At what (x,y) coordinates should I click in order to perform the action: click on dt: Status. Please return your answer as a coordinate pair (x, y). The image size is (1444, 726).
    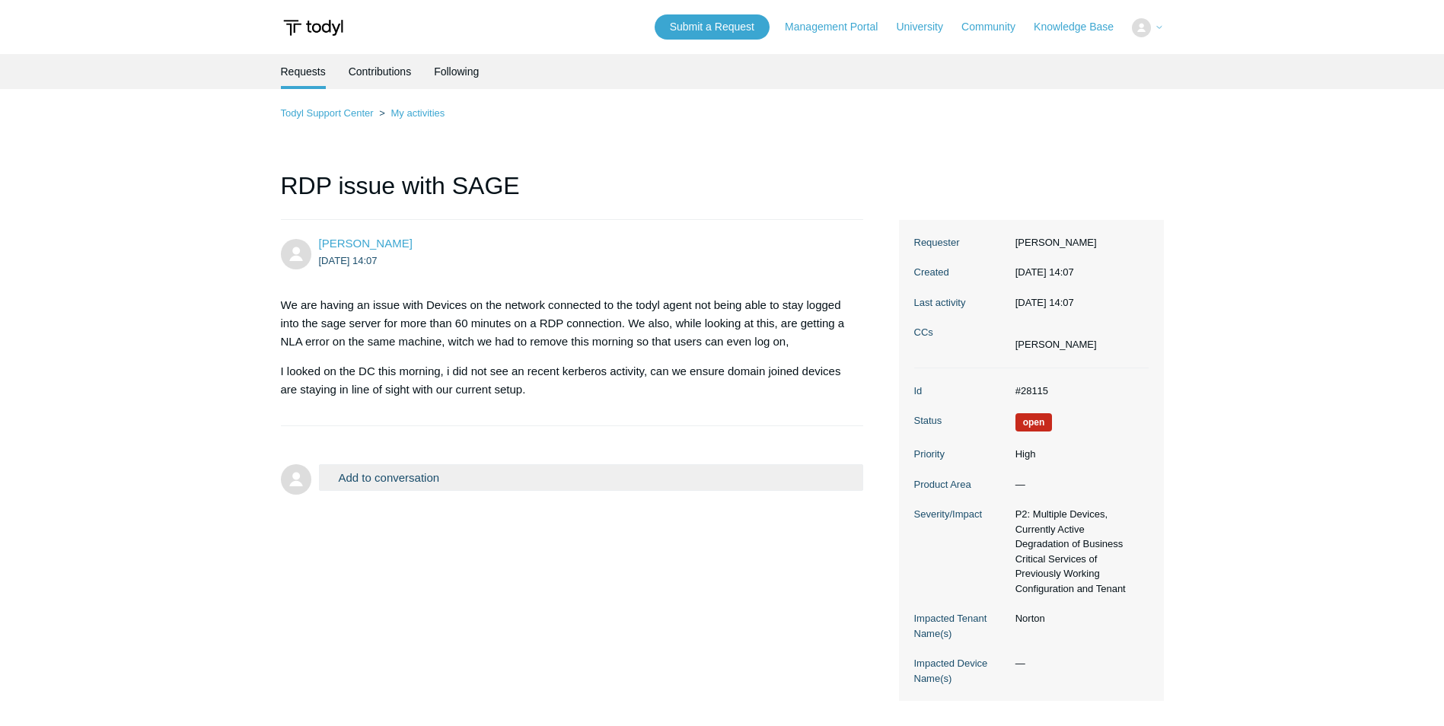
    Looking at the image, I should click on (961, 421).